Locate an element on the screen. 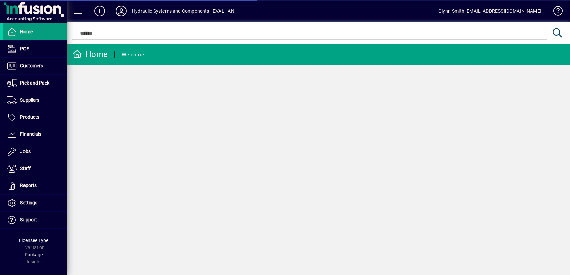  span: Staff is located at coordinates (25, 169).